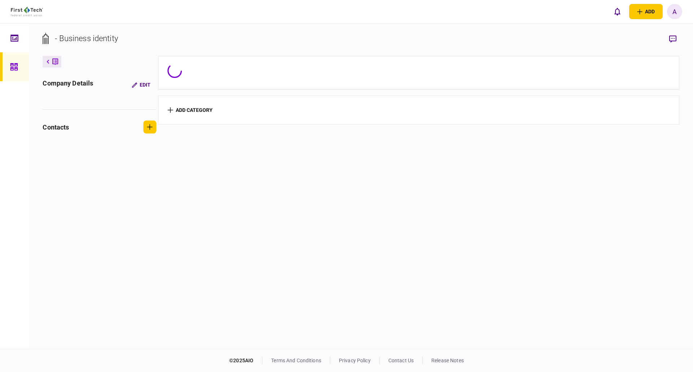 The width and height of the screenshot is (693, 372). What do you see at coordinates (448, 361) in the screenshot?
I see `a: release notes` at bounding box center [448, 361].